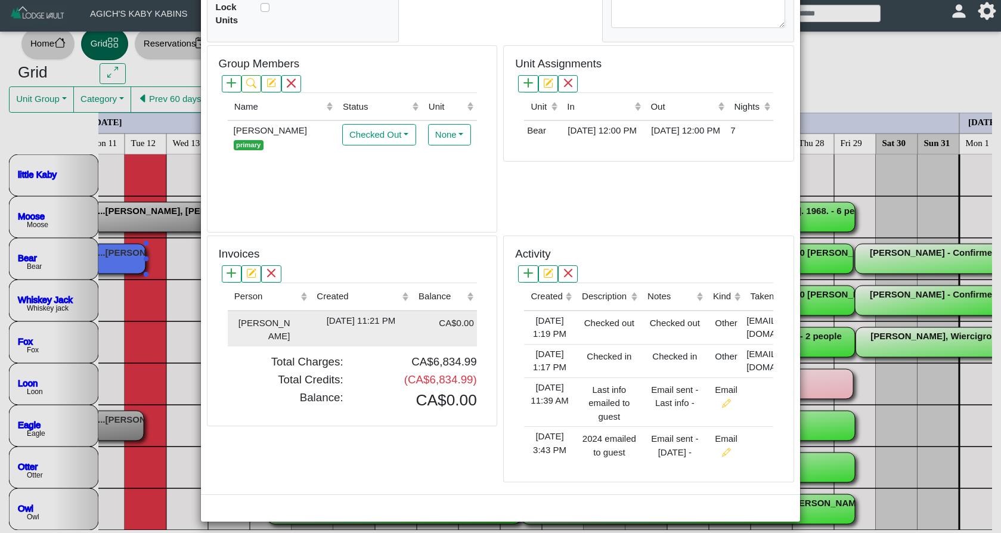  I want to click on div: Out, so click(683, 107).